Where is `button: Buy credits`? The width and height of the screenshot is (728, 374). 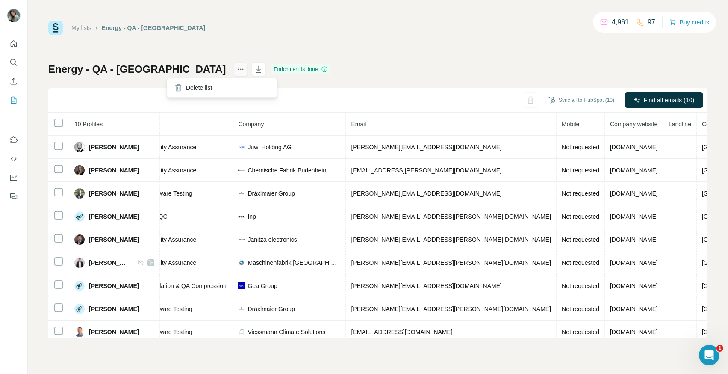 button: Buy credits is located at coordinates (689, 22).